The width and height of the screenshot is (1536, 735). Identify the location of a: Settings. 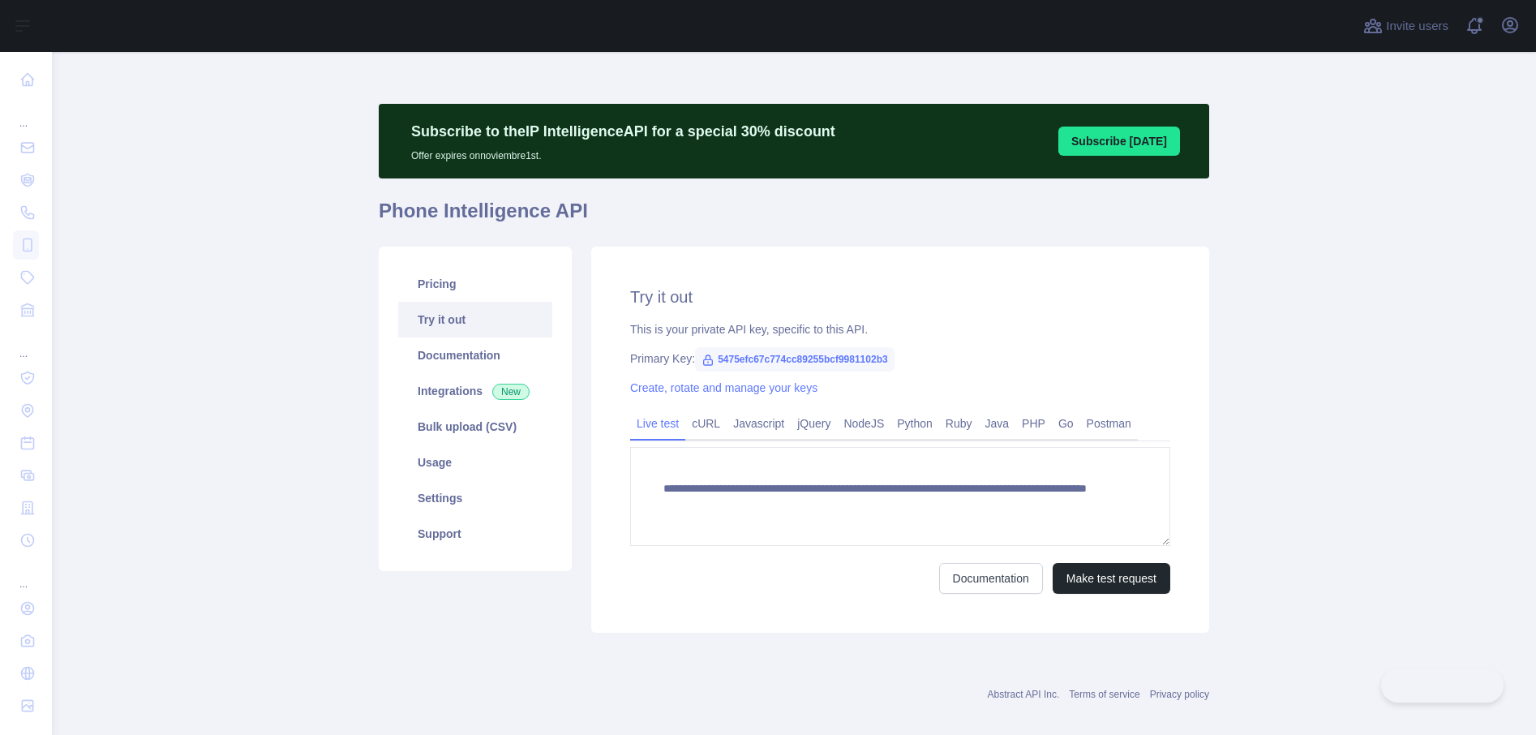
(475, 498).